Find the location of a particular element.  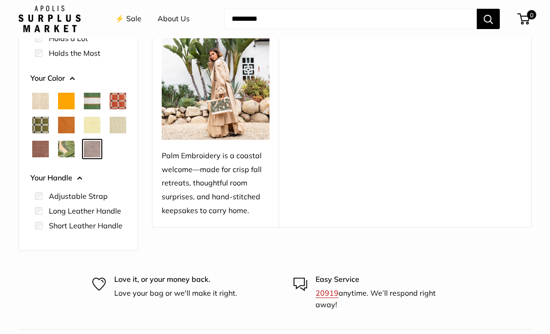

button: Your Color is located at coordinates (78, 79).